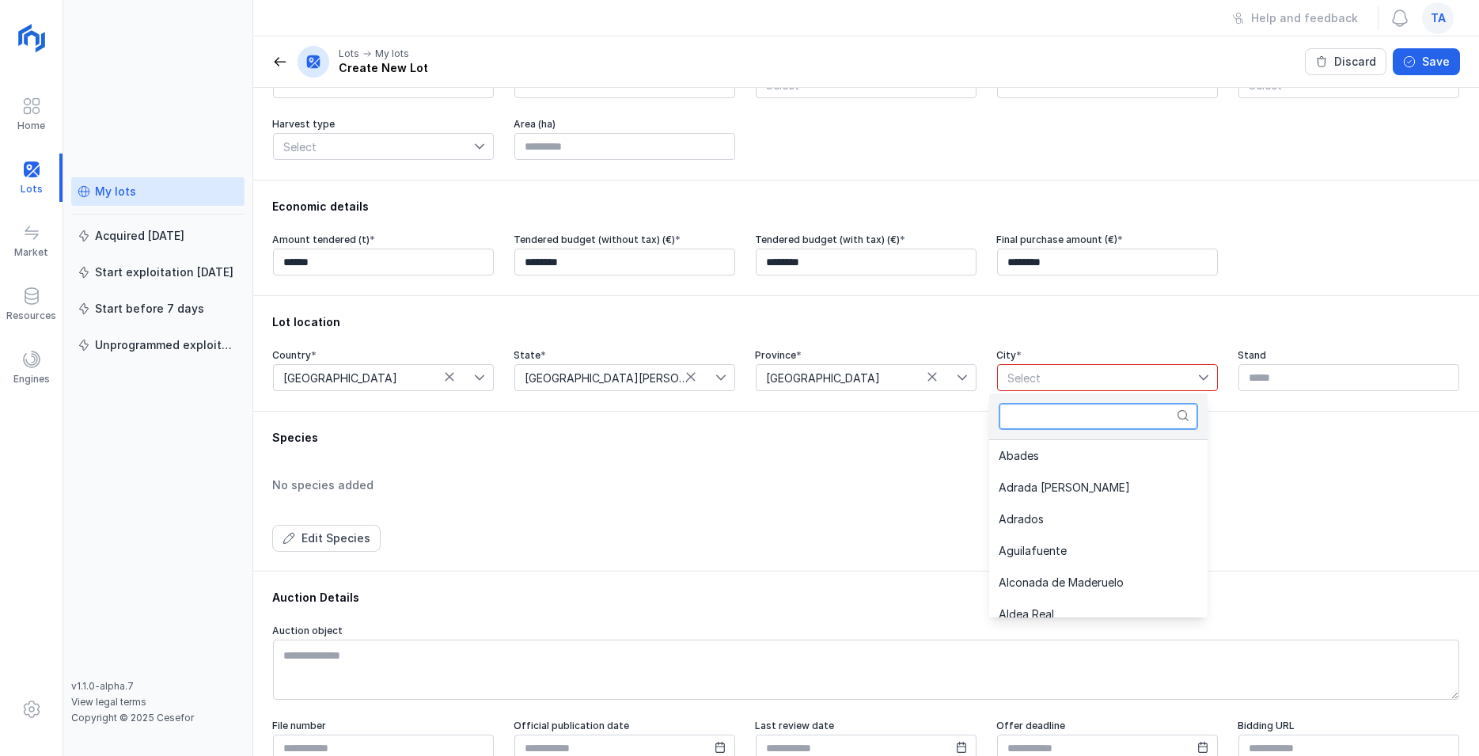 The width and height of the screenshot is (1479, 756). I want to click on div: Lots, so click(349, 54).